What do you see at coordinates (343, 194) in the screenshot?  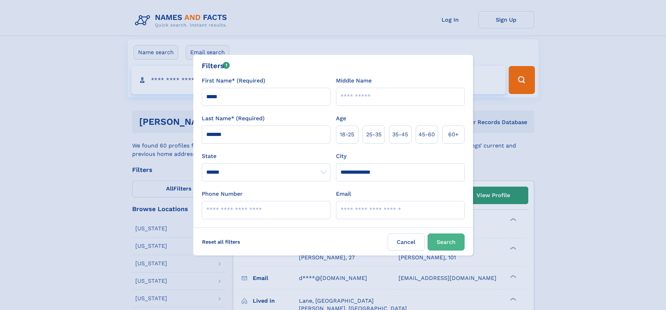 I see `label: Email` at bounding box center [343, 194].